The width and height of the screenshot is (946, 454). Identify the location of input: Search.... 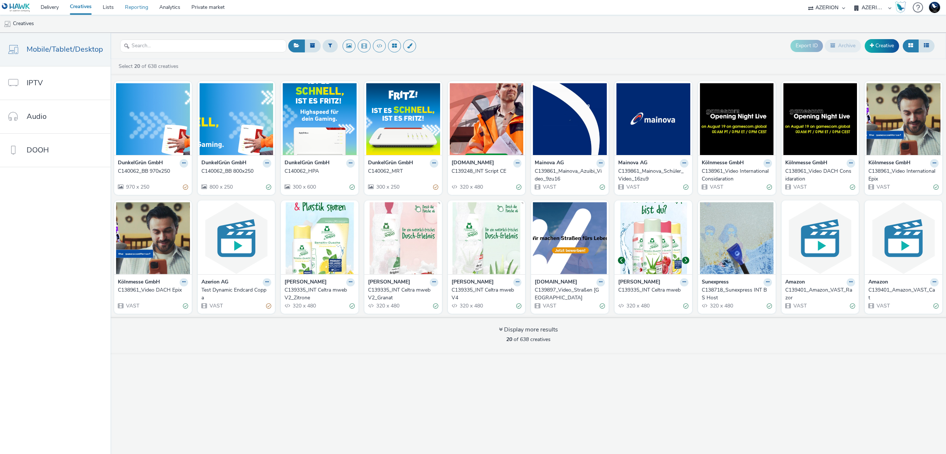
(203, 46).